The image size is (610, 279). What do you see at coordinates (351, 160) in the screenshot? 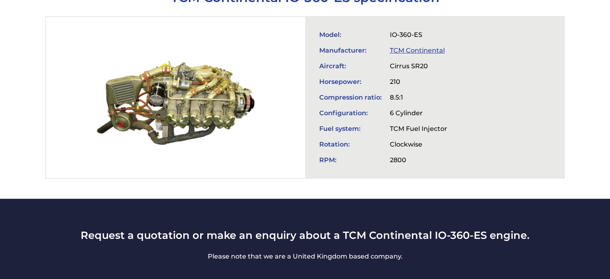
I see `td: RPM:` at bounding box center [351, 160].